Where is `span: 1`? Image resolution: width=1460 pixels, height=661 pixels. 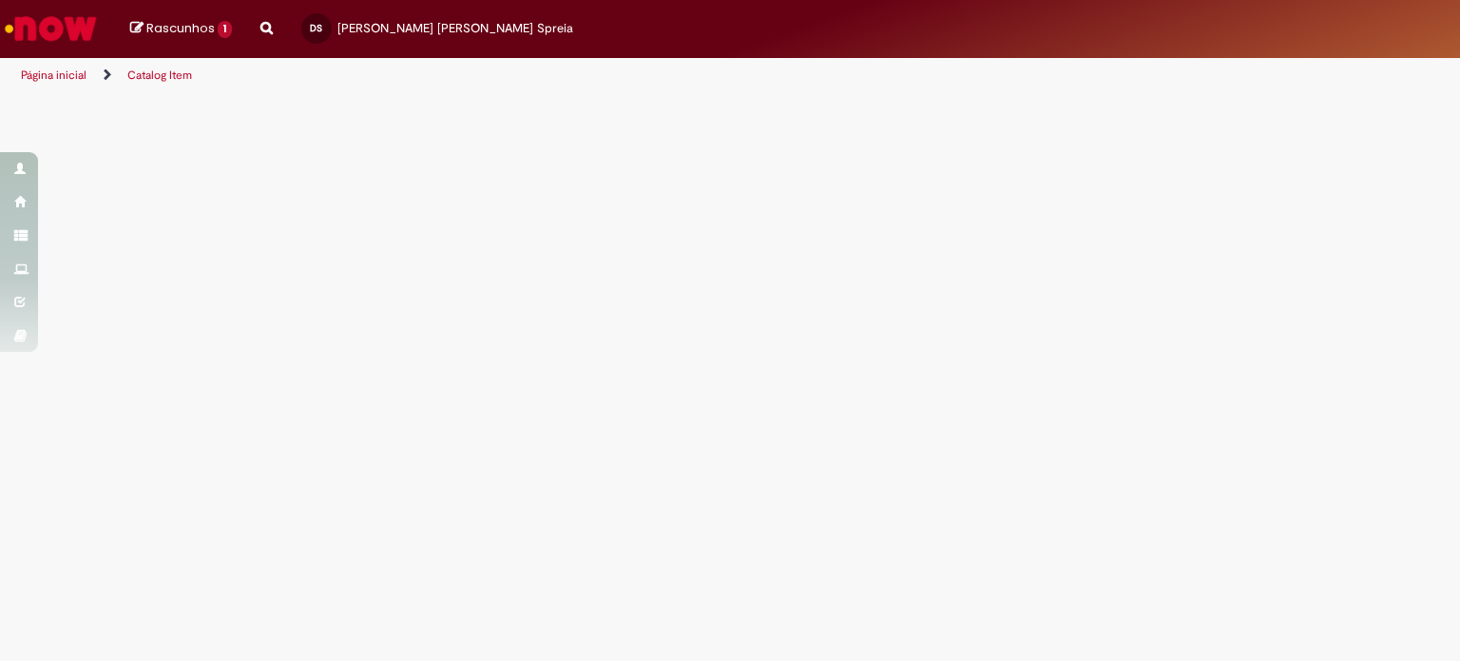 span: 1 is located at coordinates (224, 29).